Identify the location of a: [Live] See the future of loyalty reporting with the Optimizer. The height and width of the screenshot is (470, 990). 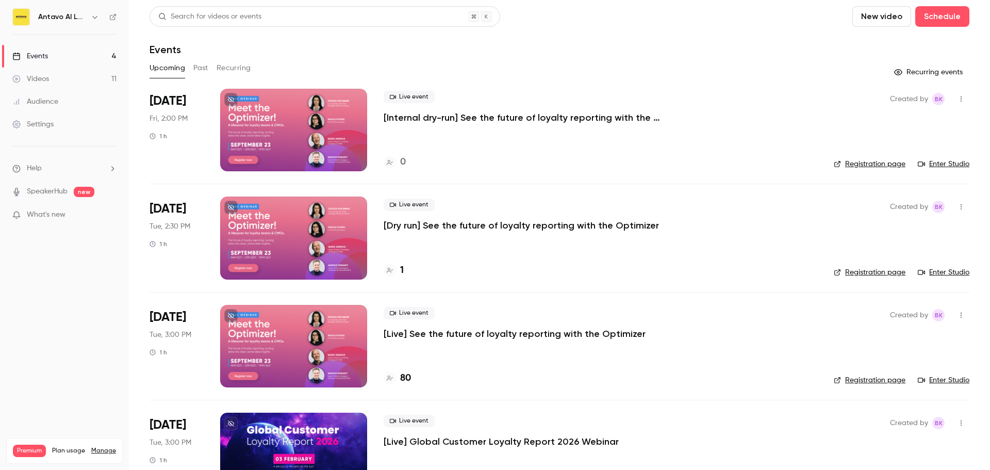
(515, 334).